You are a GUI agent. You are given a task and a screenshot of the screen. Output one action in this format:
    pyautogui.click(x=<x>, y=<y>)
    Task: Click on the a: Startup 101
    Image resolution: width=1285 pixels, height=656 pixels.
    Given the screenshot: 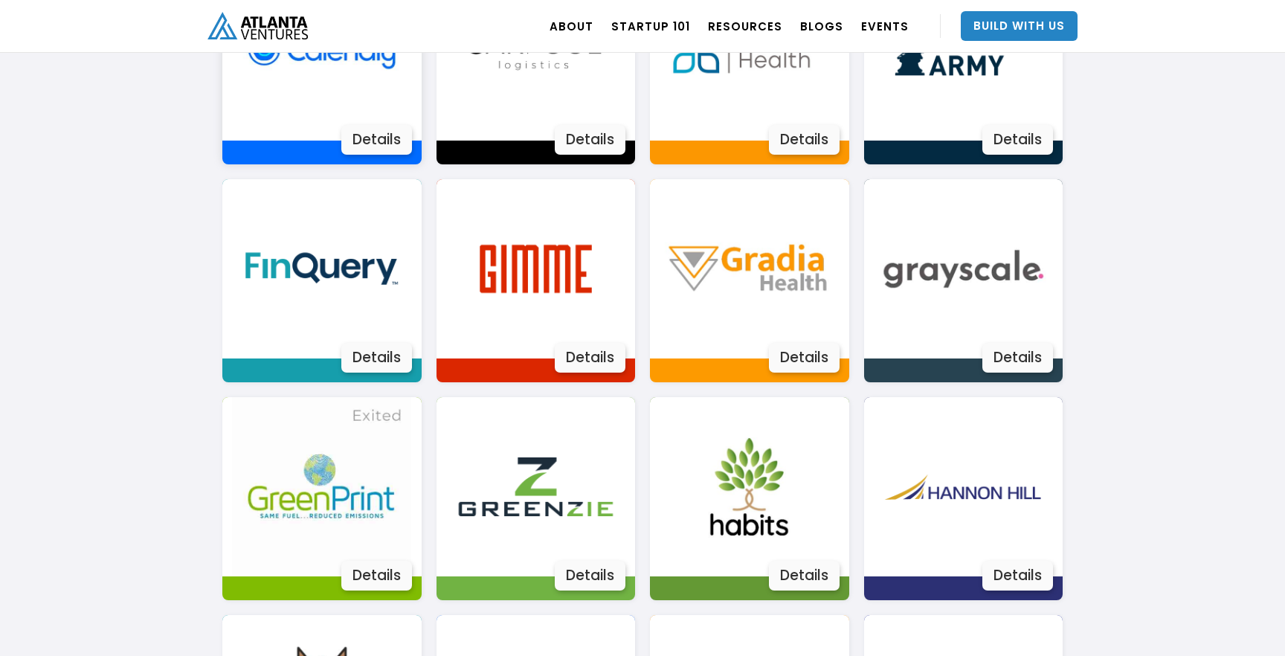 What is the action you would take?
    pyautogui.click(x=651, y=26)
    